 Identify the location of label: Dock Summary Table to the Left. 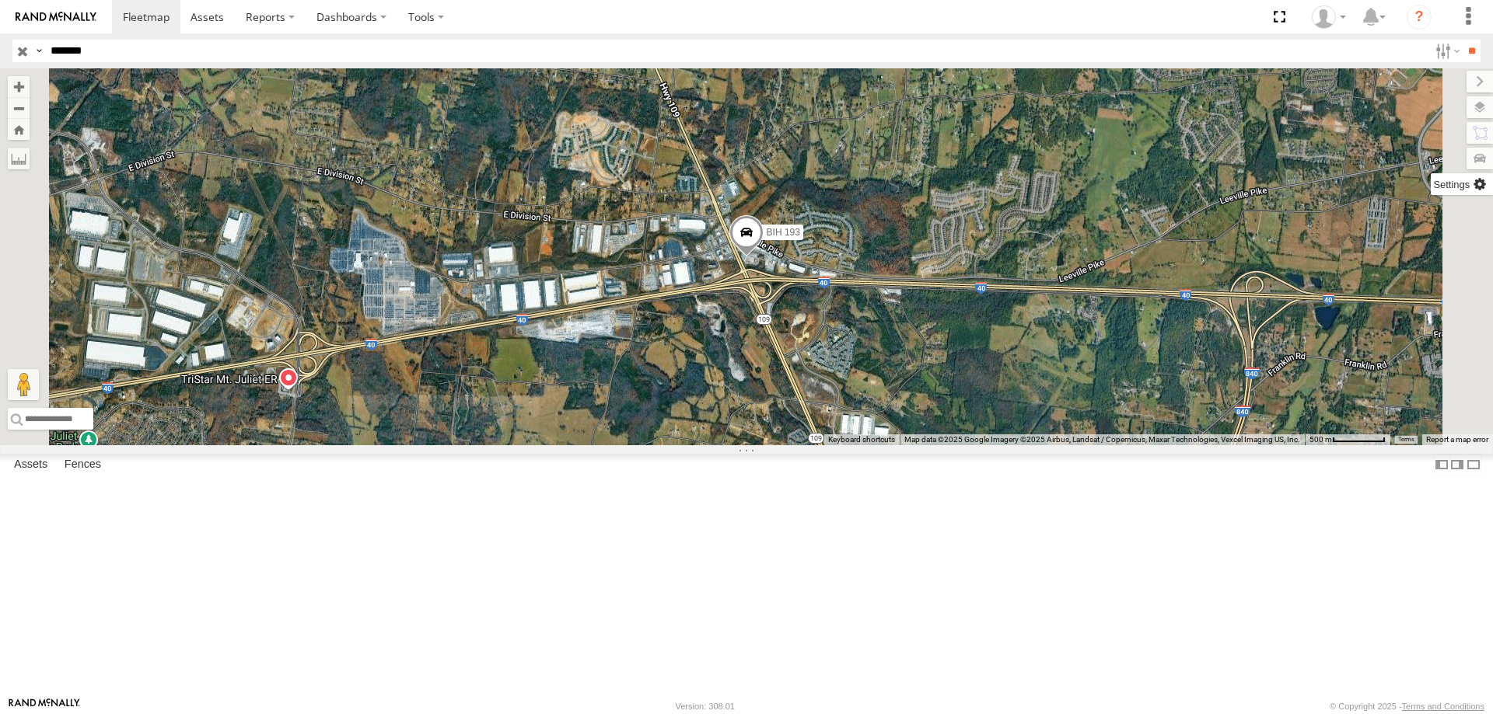
(1441, 465).